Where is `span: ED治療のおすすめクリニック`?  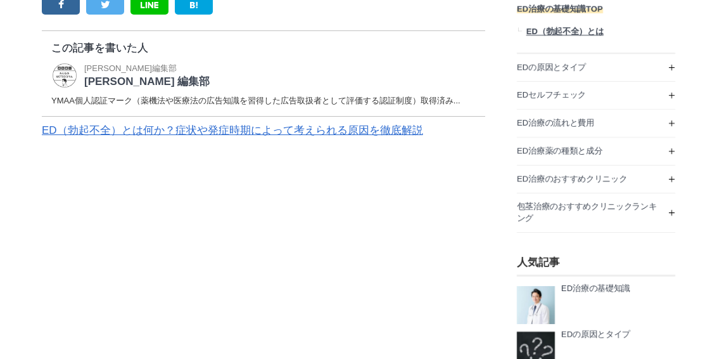
span: ED治療のおすすめクリニック is located at coordinates (572, 178).